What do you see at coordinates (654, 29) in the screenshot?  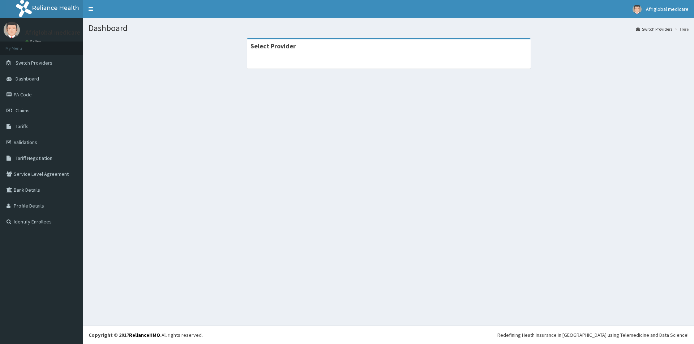 I see `a: Switch Providers` at bounding box center [654, 29].